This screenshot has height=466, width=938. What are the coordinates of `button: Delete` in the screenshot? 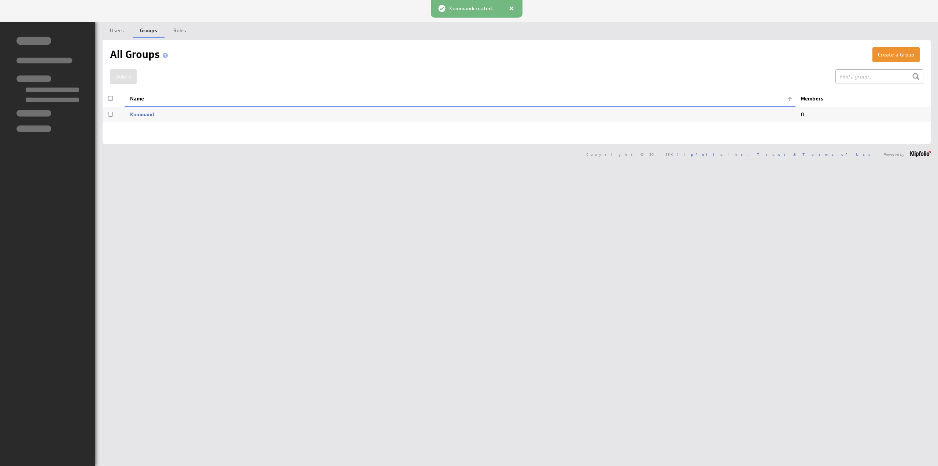 It's located at (123, 77).